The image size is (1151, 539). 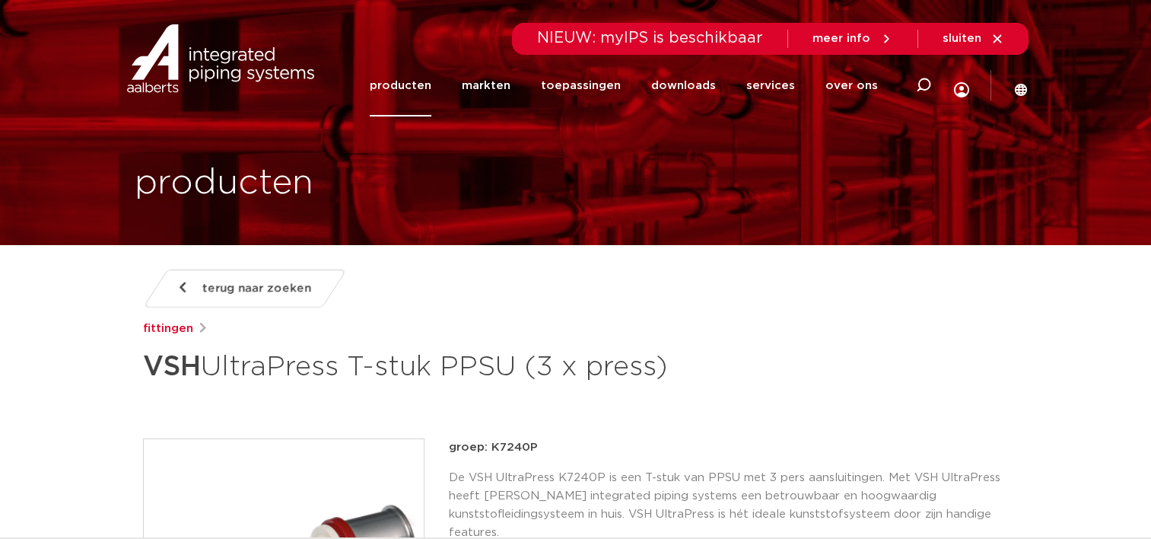 I want to click on h1: producten, so click(x=224, y=183).